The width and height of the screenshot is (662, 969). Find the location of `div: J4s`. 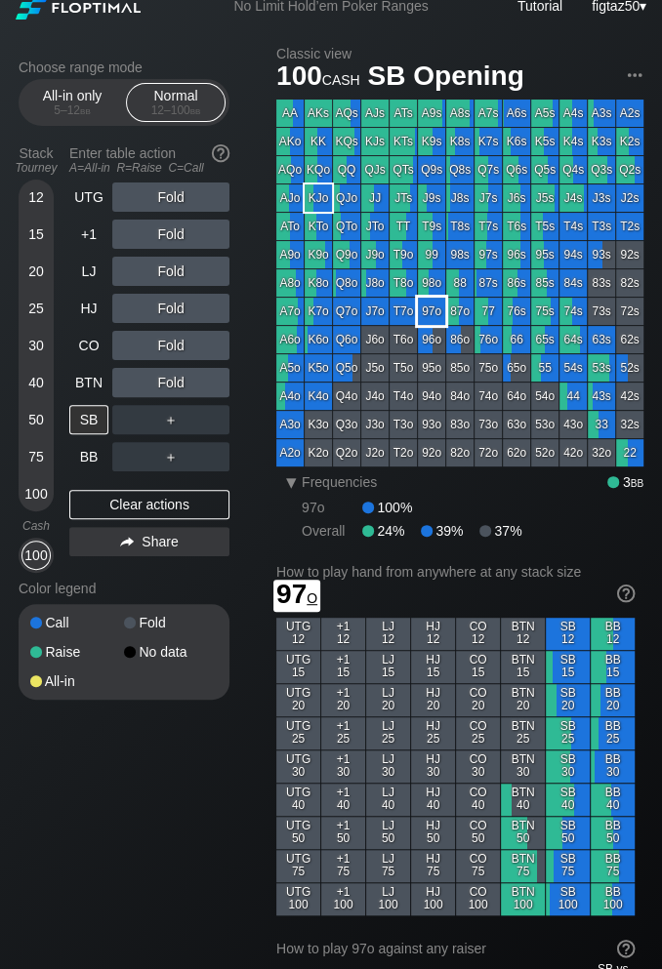

div: J4s is located at coordinates (573, 198).